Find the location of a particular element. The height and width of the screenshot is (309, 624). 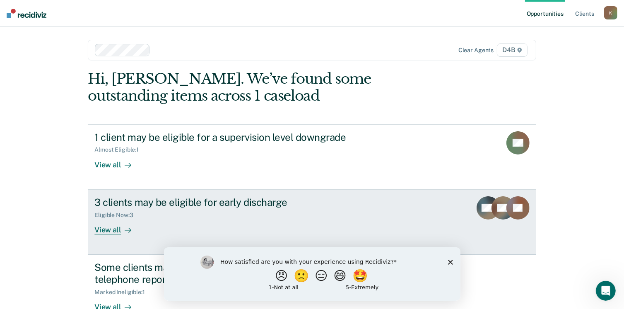

div: Some clients may be eligible for downgrade to a minimum telephone reporting is located at coordinates (240, 273).